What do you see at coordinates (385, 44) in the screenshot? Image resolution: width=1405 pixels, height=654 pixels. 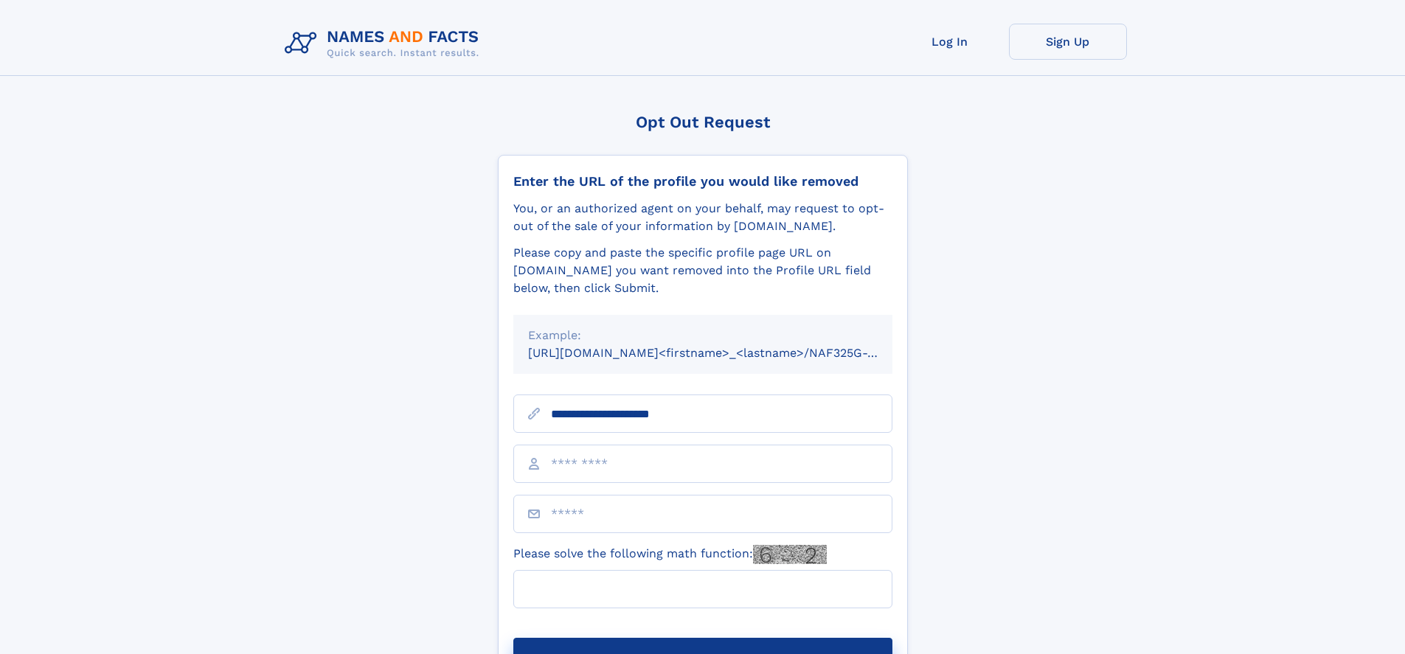 I see `img: Logo Names and Facts` at bounding box center [385, 44].